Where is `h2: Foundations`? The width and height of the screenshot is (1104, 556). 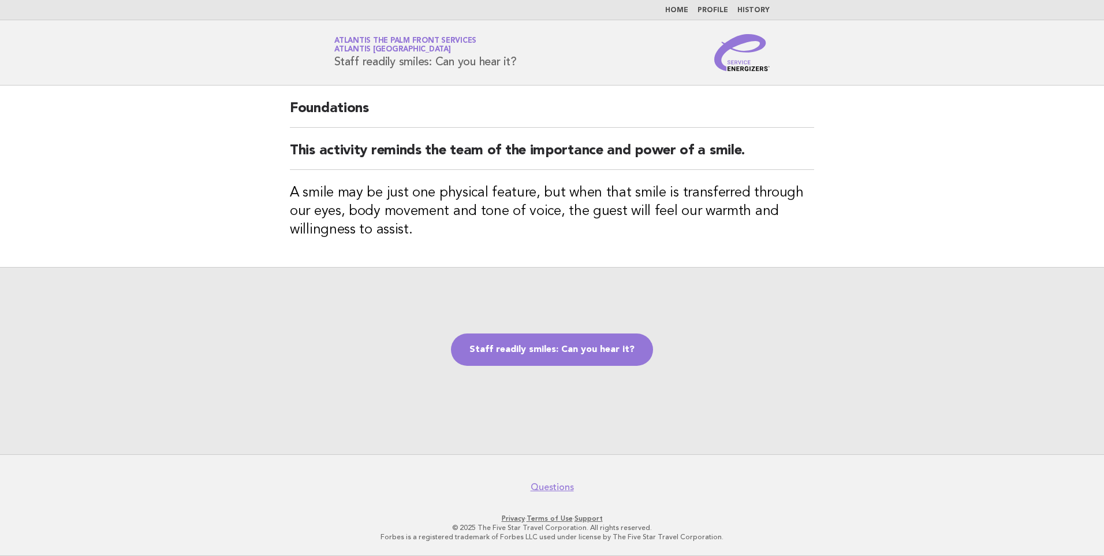
h2: Foundations is located at coordinates (552, 113).